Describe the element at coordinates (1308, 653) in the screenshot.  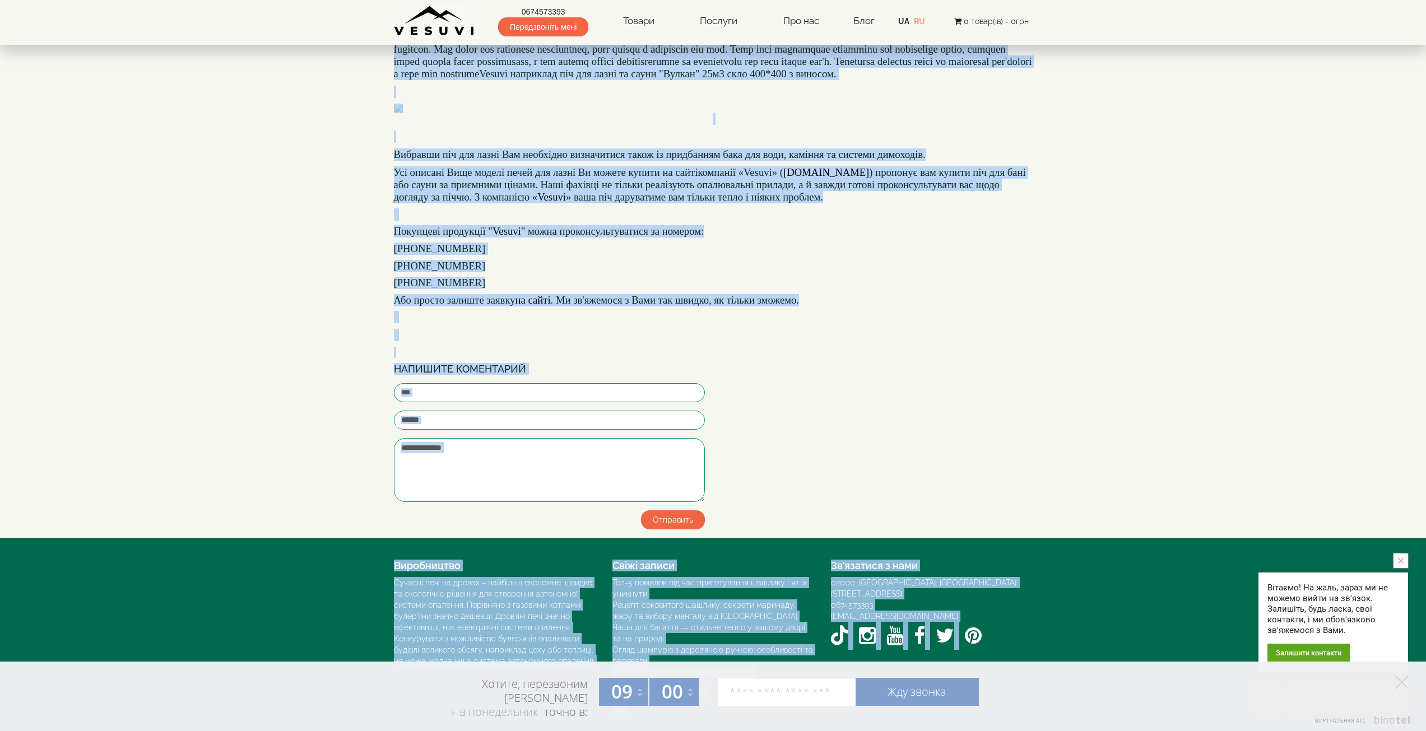
I see `div: Залишити контакти` at that location.